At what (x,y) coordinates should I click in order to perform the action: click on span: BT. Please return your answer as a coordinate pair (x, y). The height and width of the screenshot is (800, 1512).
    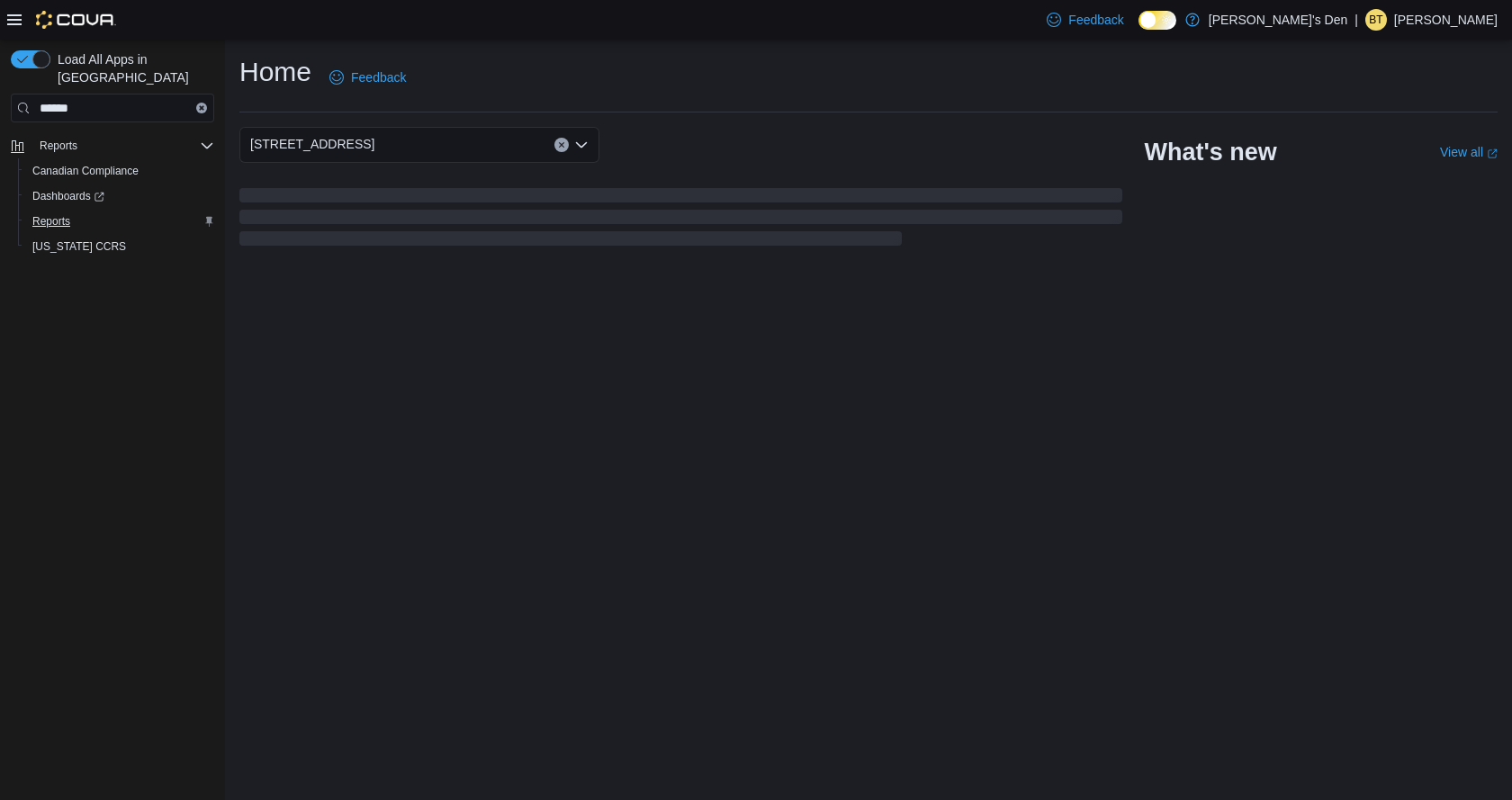
    Looking at the image, I should click on (1375, 19).